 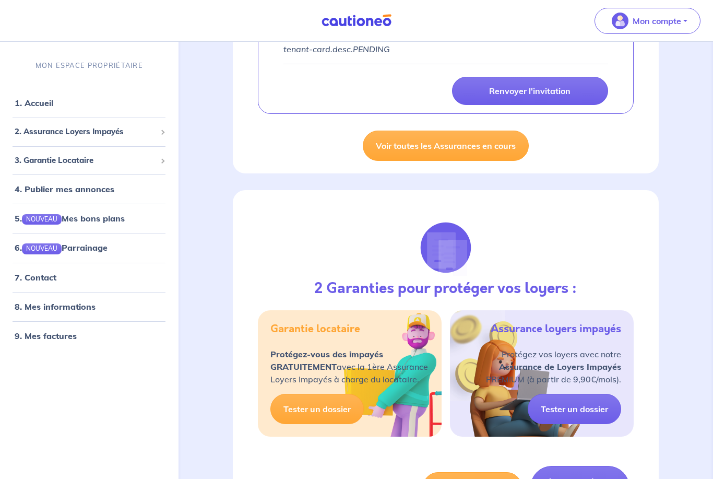 What do you see at coordinates (89, 160) in the screenshot?
I see `div: 3. Garantie Locataire` at bounding box center [89, 160].